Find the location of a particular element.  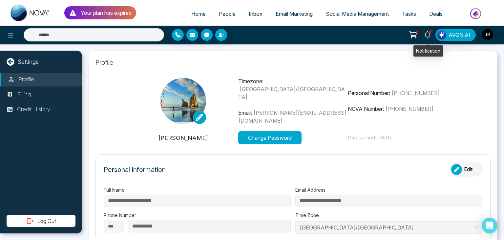

a: 6 is located at coordinates (428, 34).